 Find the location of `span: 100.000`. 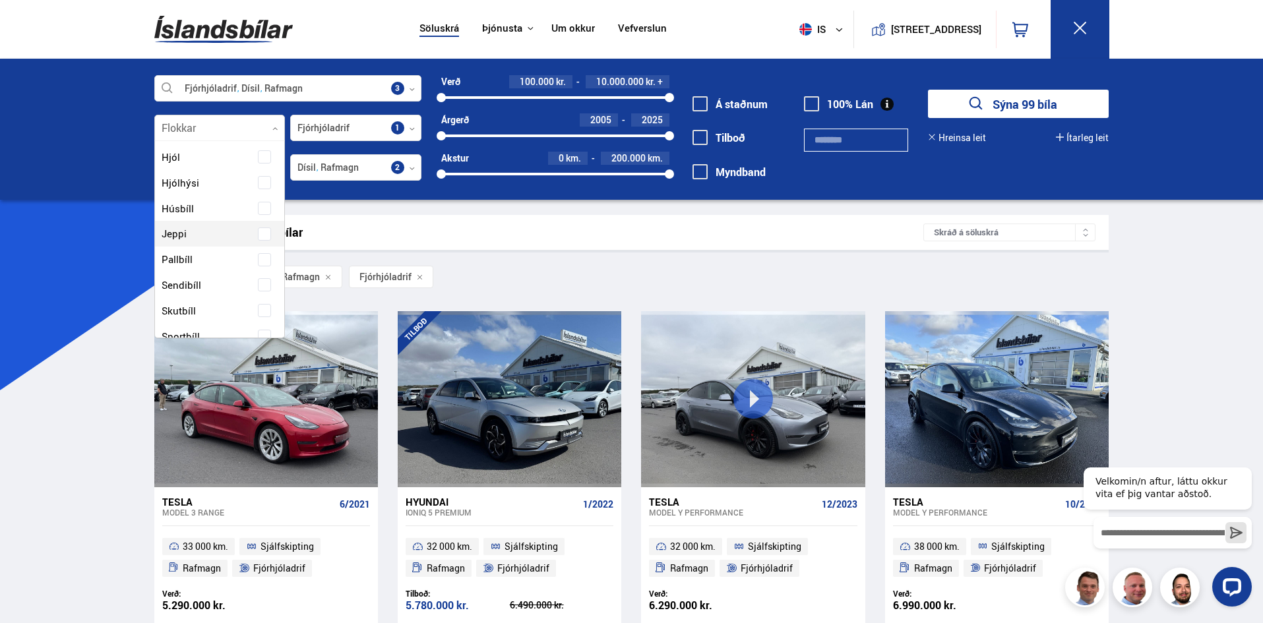

span: 100.000 is located at coordinates (537, 81).